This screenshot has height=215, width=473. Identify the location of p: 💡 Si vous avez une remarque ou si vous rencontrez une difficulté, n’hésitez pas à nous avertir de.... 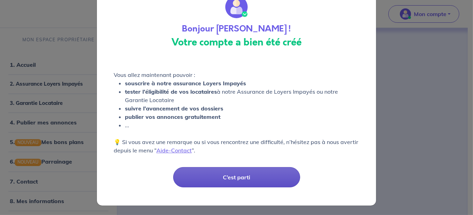
(236, 146).